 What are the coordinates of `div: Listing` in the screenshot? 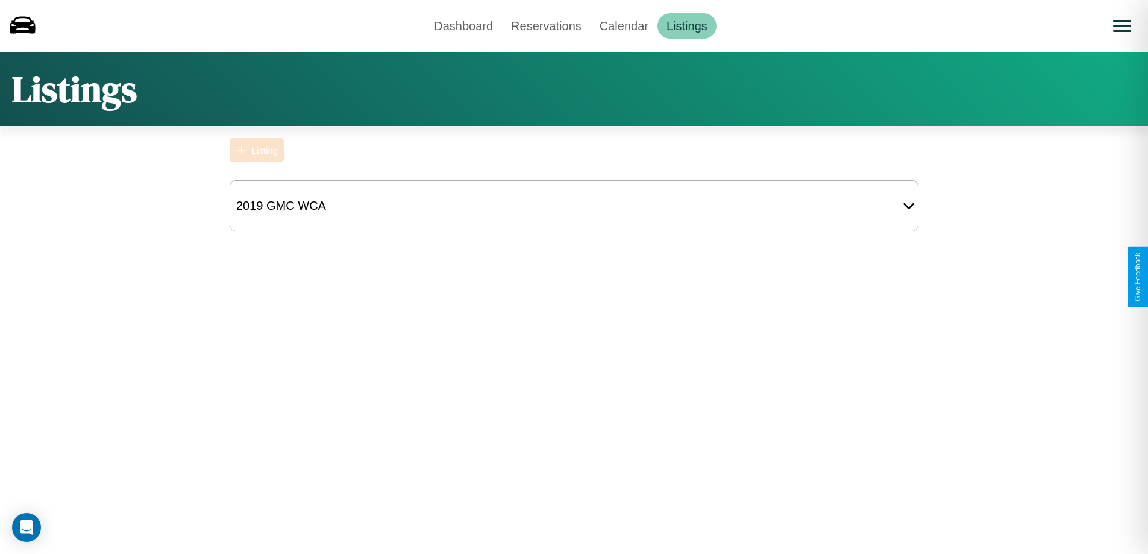 It's located at (264, 150).